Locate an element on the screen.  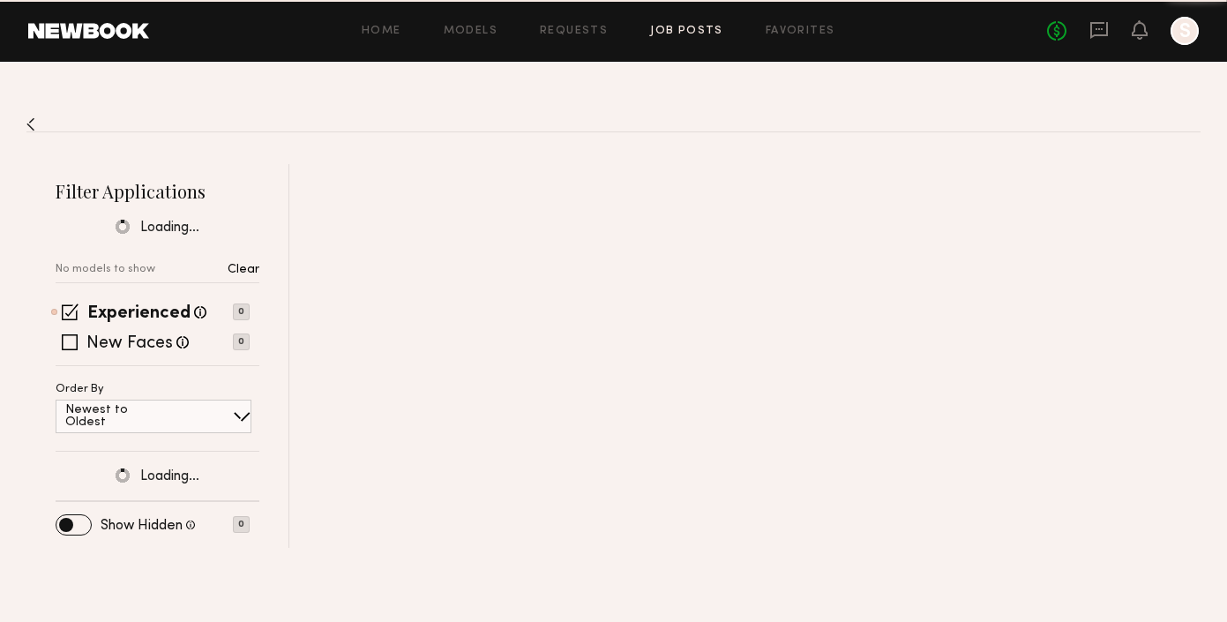
a: Favorites is located at coordinates (800, 31).